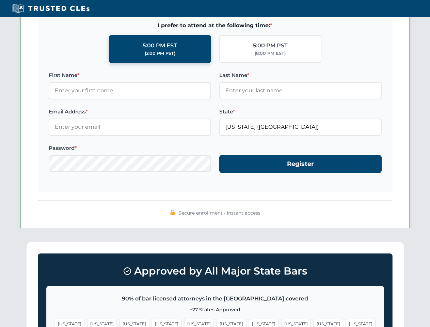 Image resolution: width=430 pixels, height=327 pixels. Describe the element at coordinates (270, 53) in the screenshot. I see `div: (8:00 PM EST)` at that location.